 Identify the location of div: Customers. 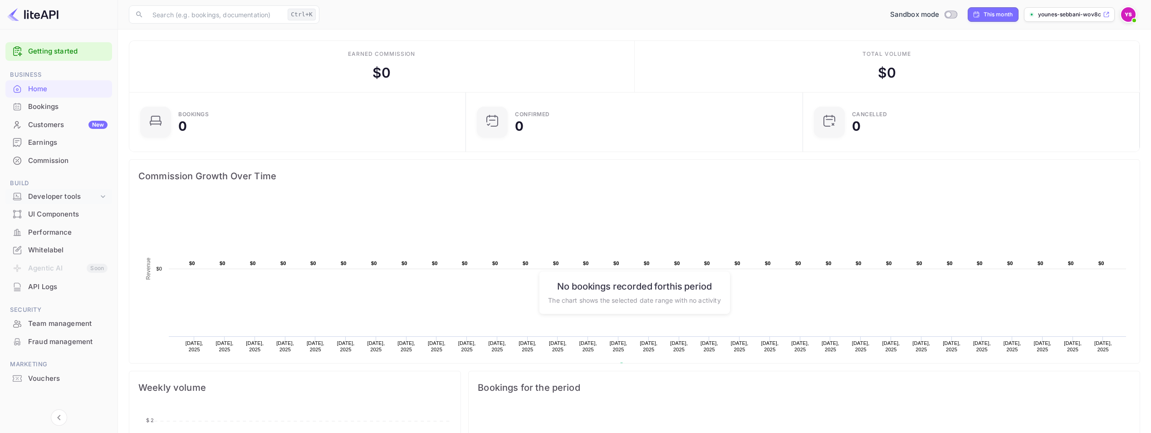
(68, 125).